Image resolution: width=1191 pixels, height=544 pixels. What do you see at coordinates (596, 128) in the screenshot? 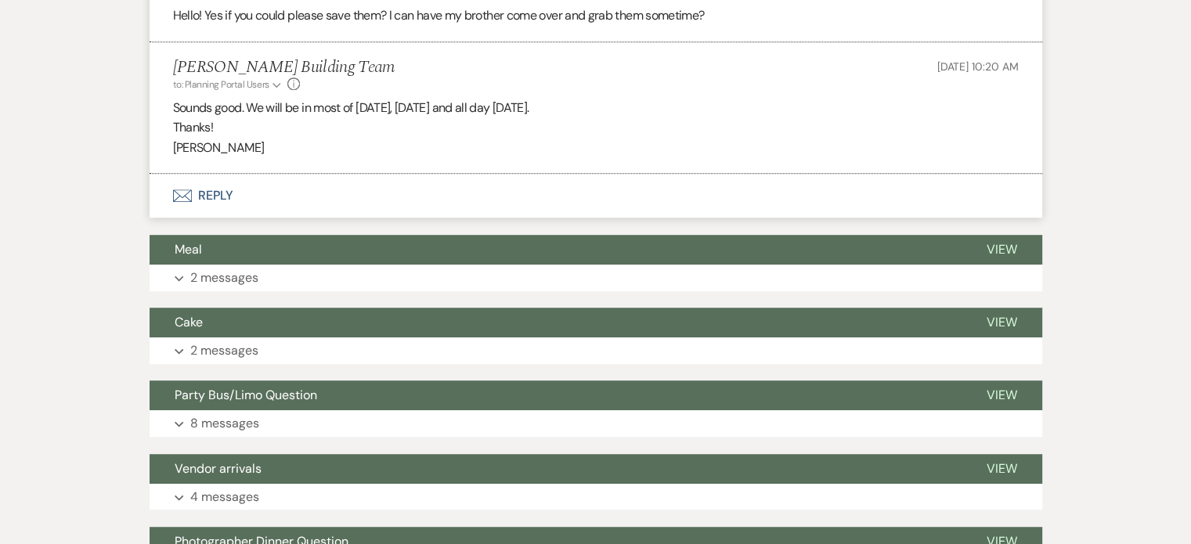
I see `p: Thanks!` at bounding box center [596, 128].